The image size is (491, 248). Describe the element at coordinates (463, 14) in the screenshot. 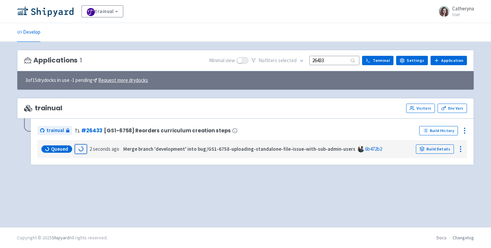

I see `small: User` at that location.